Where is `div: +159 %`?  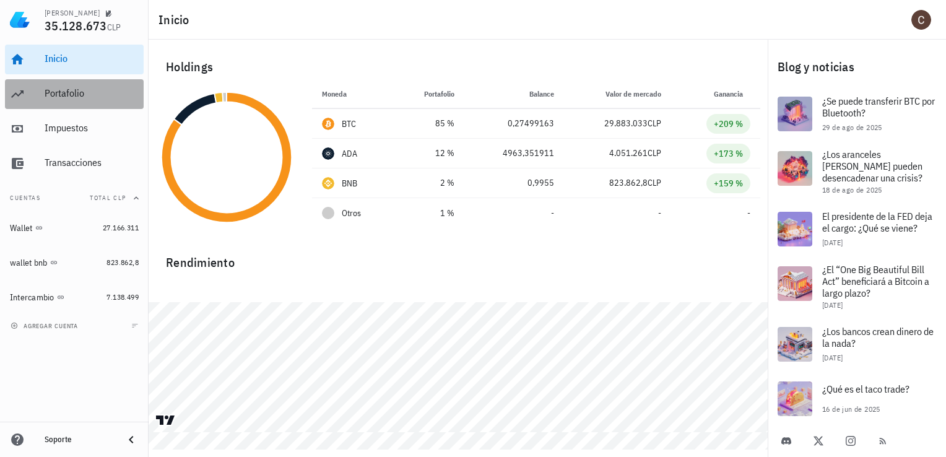
div: +159 % is located at coordinates (728, 183).